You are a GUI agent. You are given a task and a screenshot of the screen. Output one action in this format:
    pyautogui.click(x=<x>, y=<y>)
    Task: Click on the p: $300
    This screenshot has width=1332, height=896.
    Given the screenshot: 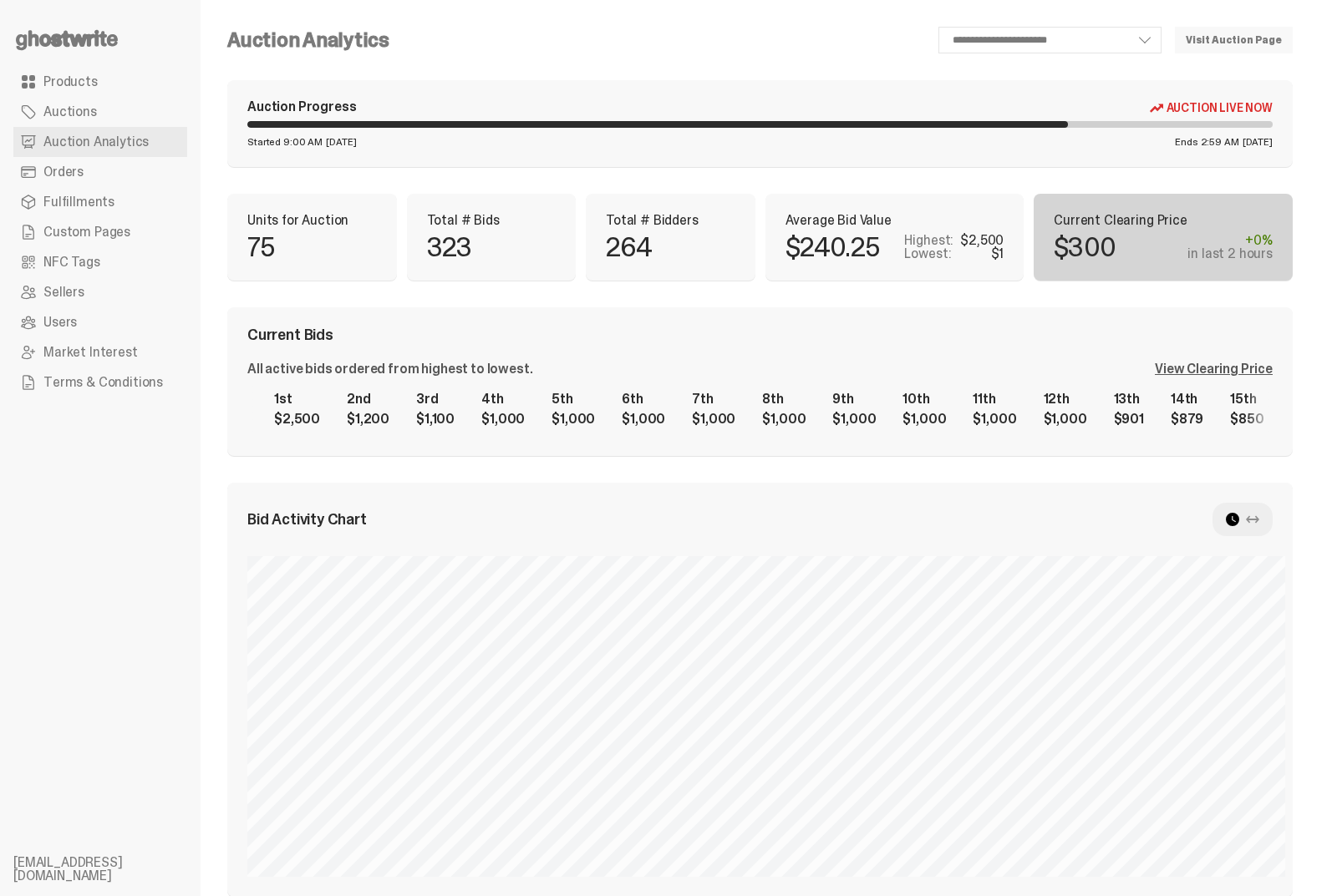 What is the action you would take?
    pyautogui.click(x=1084, y=247)
    